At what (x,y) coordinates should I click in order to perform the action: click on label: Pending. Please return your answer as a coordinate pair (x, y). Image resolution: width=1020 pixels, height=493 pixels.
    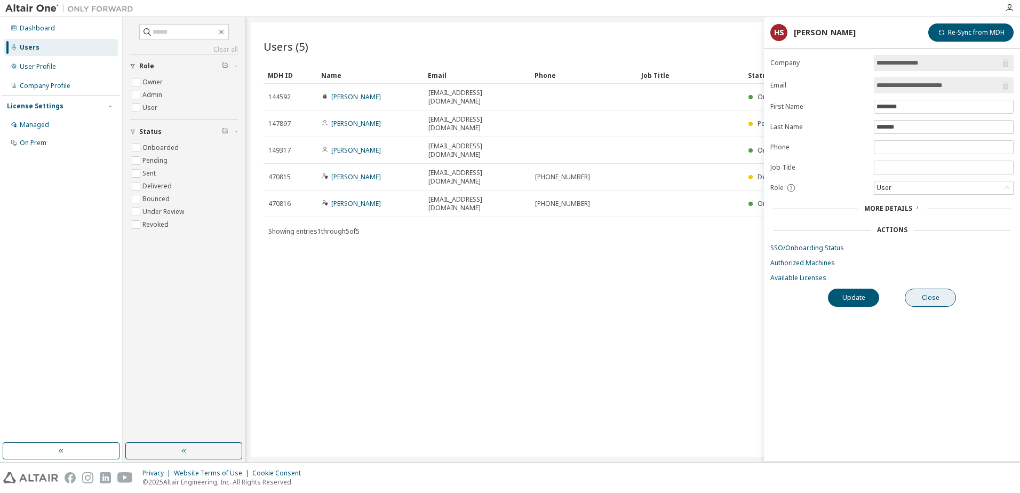
    Looking at the image, I should click on (156, 161).